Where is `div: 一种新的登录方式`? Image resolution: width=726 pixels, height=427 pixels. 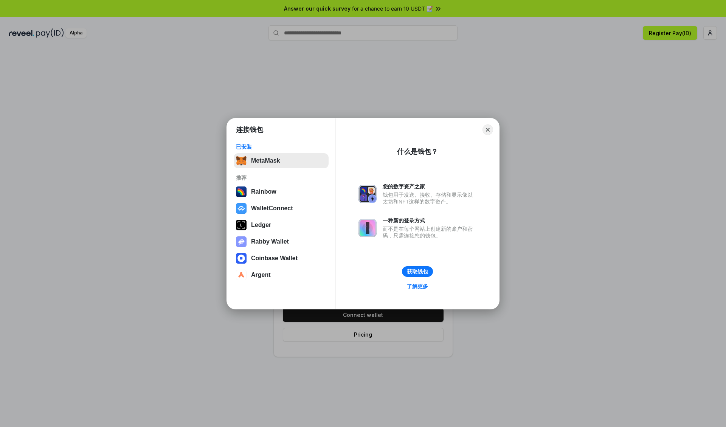
div: 一种新的登录方式 is located at coordinates (429, 220).